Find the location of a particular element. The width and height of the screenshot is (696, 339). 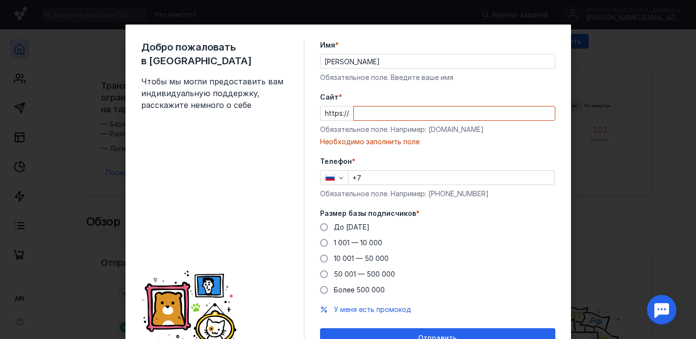

span: Телефон is located at coordinates (336, 161).